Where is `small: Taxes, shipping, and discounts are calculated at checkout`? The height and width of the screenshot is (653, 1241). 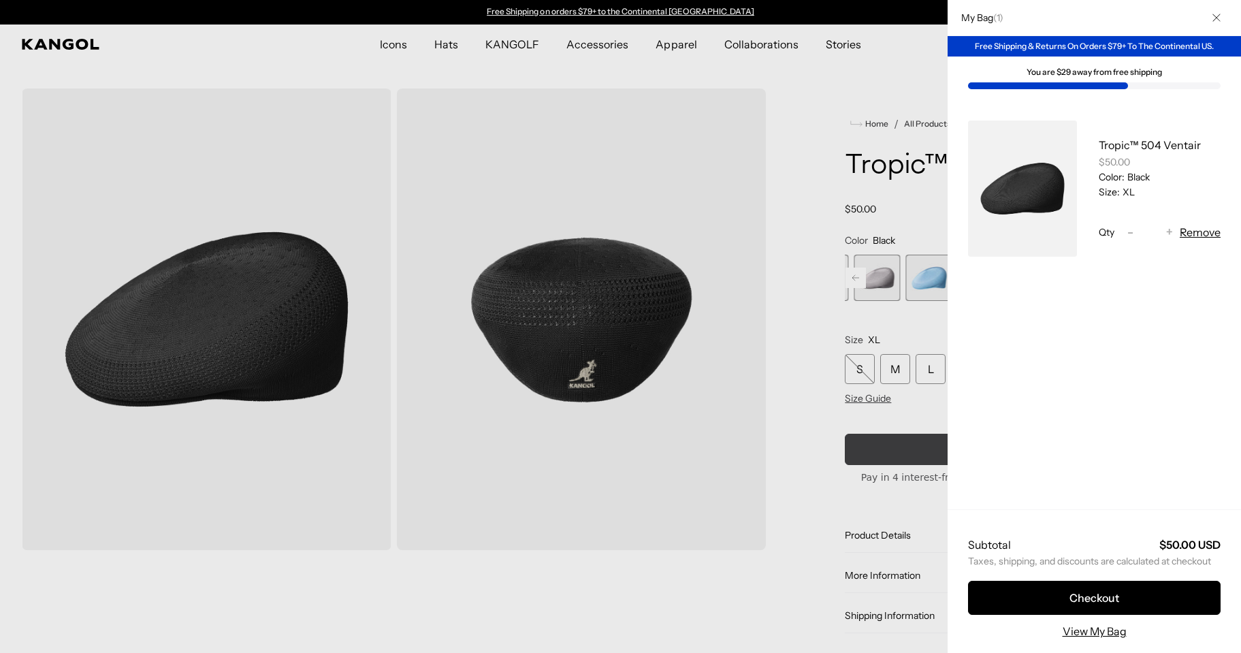 small: Taxes, shipping, and discounts are calculated at checkout is located at coordinates (1094, 561).